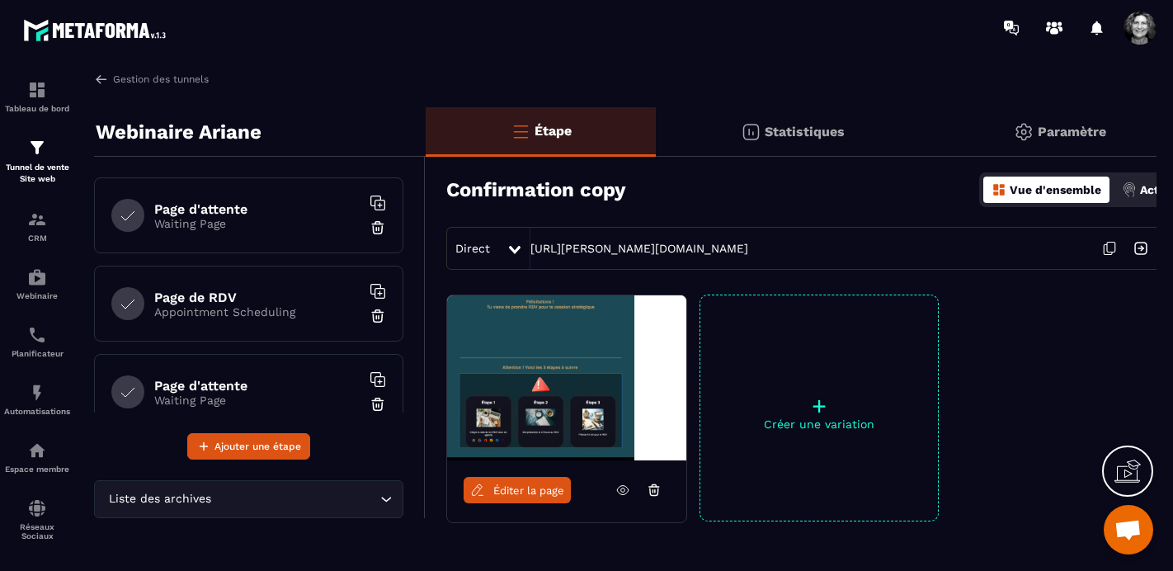 This screenshot has width=1173, height=571. I want to click on img: scheduler, so click(37, 335).